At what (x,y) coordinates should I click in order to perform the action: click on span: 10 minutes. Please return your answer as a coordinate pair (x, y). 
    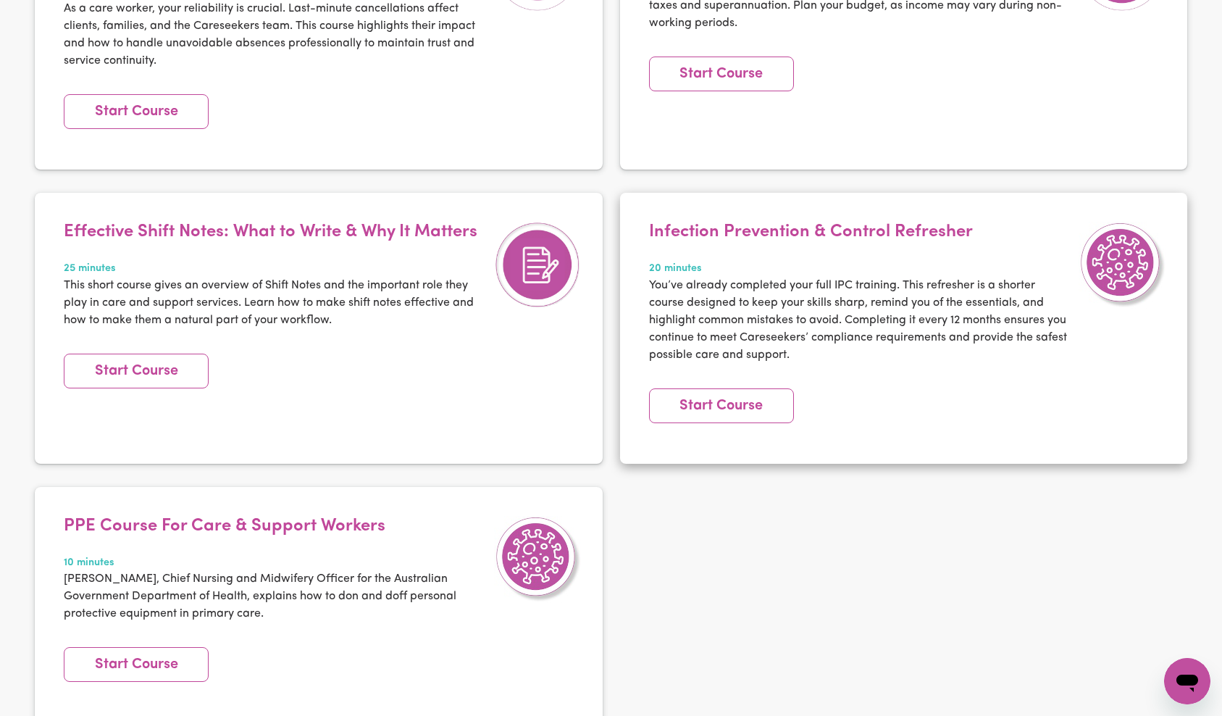
    Looking at the image, I should click on (275, 563).